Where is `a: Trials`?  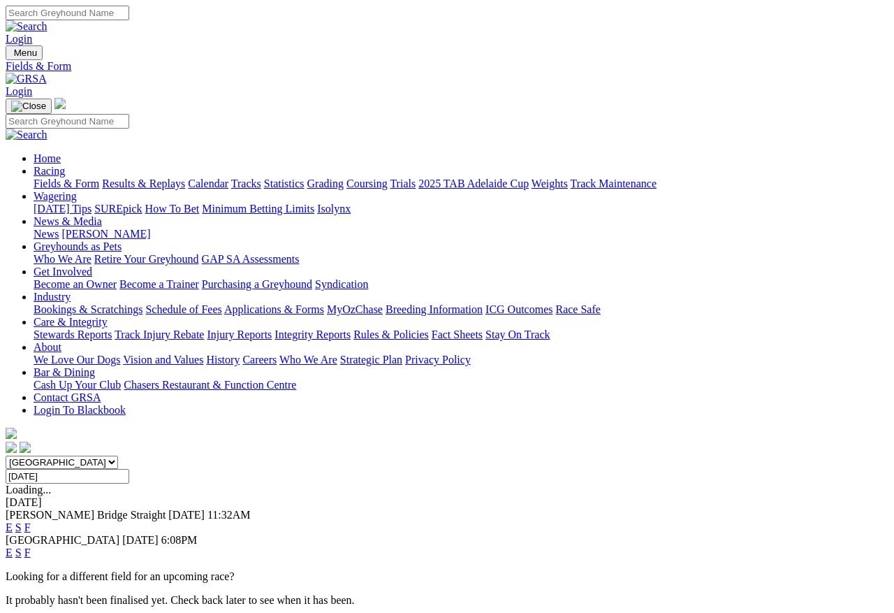 a: Trials is located at coordinates (402, 183).